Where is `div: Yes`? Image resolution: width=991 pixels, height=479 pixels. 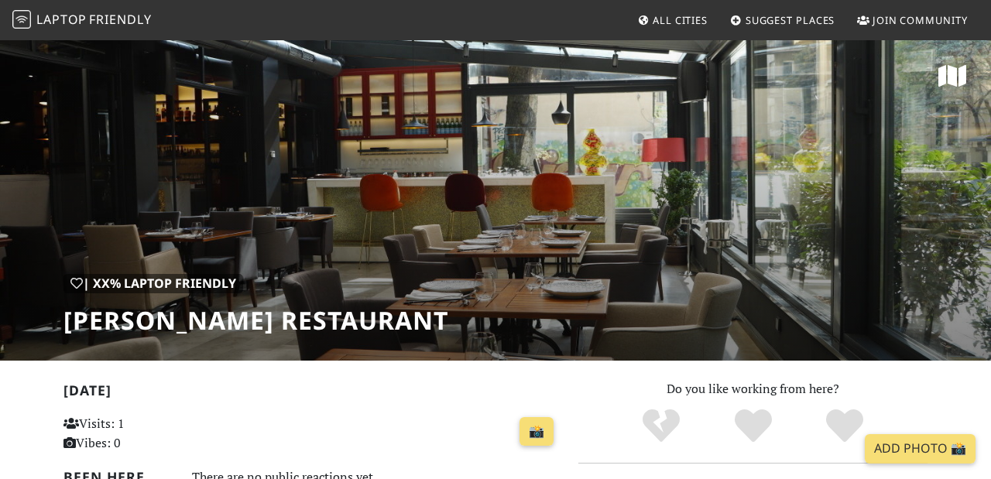 div: Yes is located at coordinates (753, 427).